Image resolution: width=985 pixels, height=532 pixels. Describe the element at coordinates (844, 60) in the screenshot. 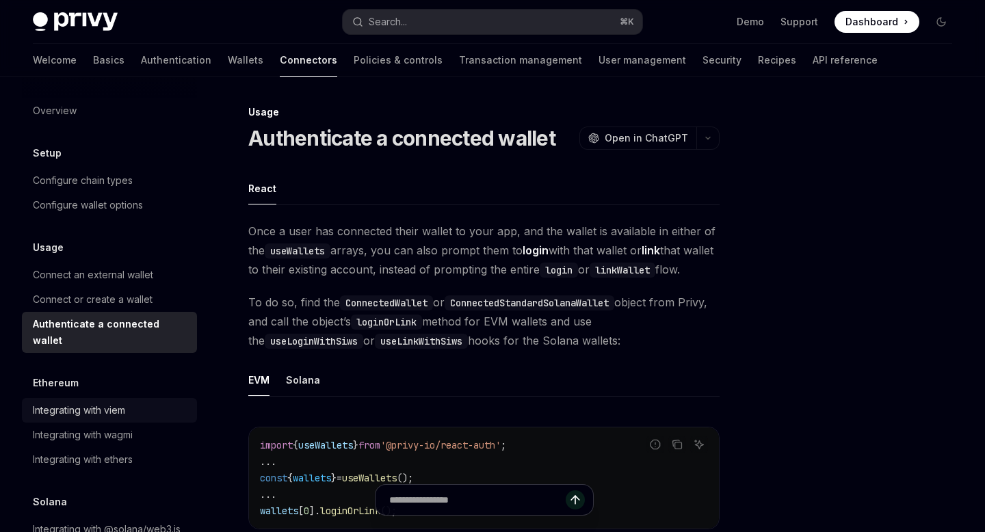

I see `a: API reference` at that location.